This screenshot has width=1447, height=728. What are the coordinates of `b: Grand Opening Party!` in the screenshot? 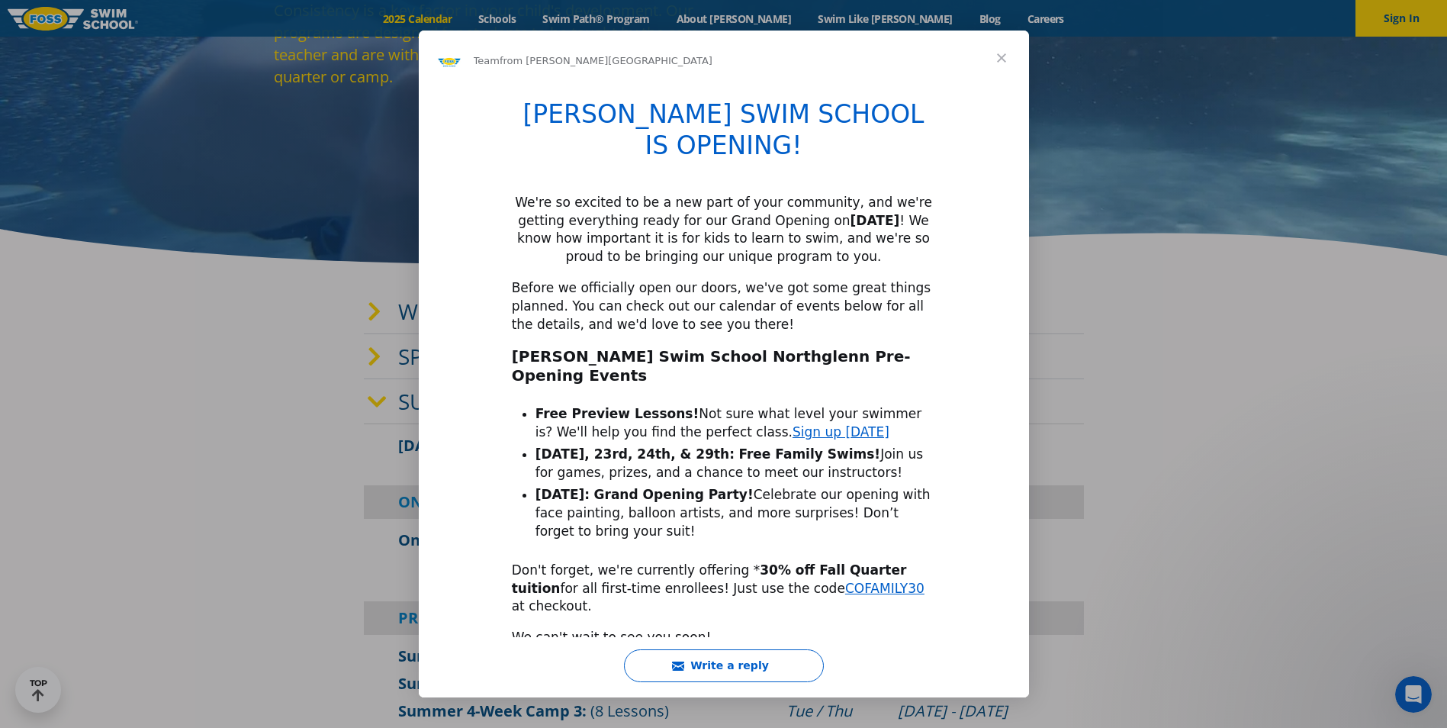 It's located at (673, 494).